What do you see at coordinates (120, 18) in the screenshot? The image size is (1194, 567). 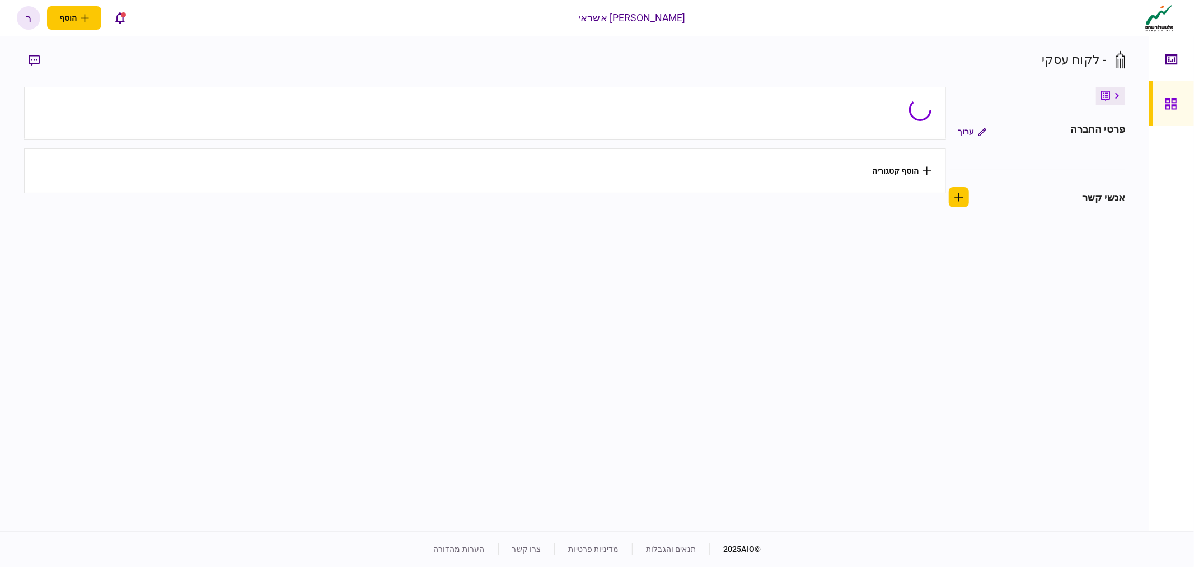 I see `button: פתח רשימת התראות` at bounding box center [120, 18].